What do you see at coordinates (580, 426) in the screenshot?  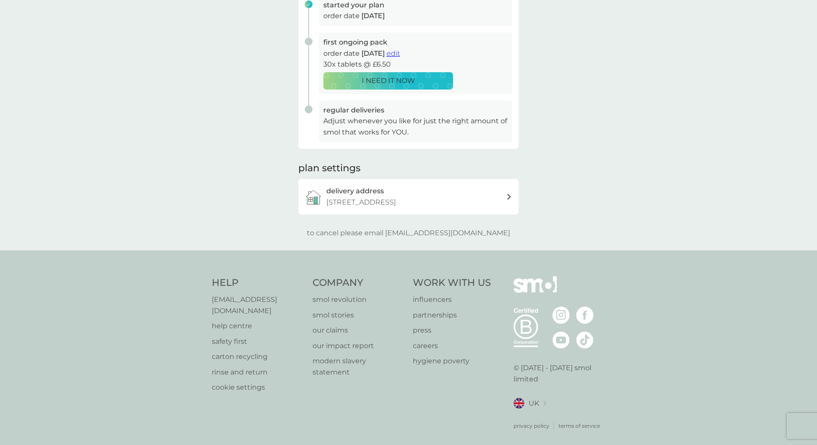 I see `p: terms of service` at bounding box center [580, 426].